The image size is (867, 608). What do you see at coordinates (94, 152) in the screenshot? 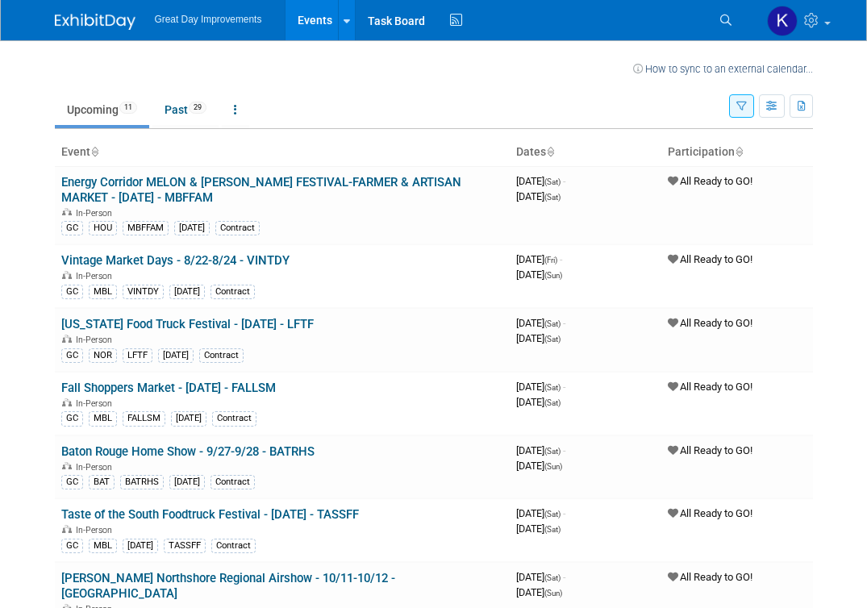
I see `a: Sort by Event Name` at bounding box center [94, 152].